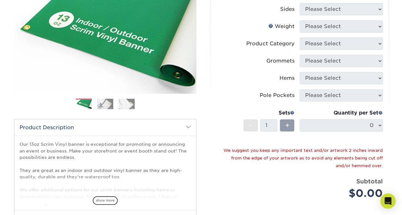  I want to click on div: Pole Pockets, so click(277, 96).